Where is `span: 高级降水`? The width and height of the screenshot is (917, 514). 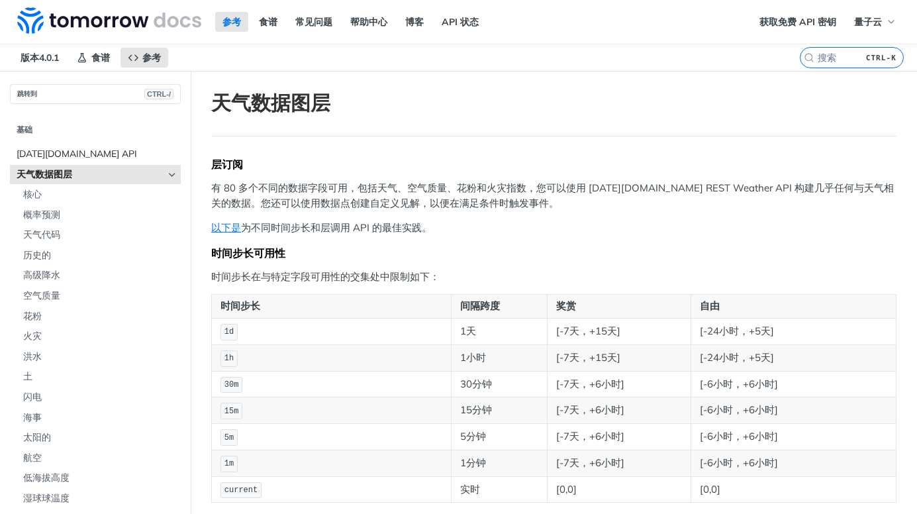
span: 高级降水 is located at coordinates (100, 275).